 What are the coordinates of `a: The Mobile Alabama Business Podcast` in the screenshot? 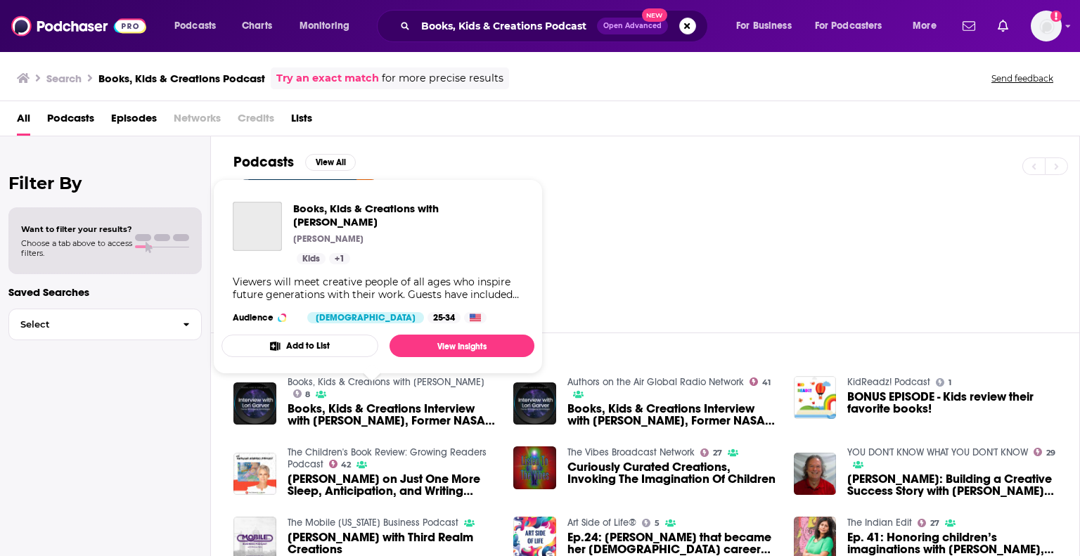 It's located at (373, 522).